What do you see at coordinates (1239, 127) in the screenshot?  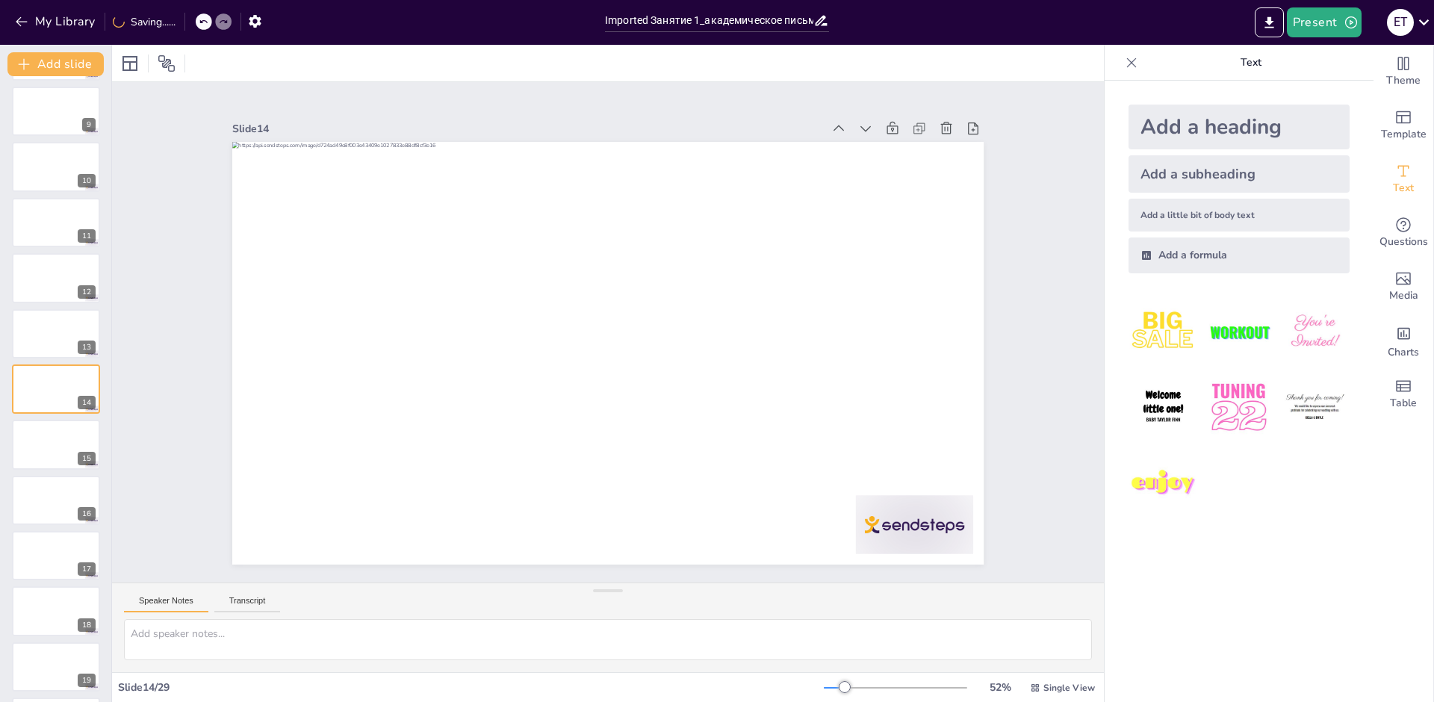 I see `div: Add a heading` at bounding box center [1239, 127].